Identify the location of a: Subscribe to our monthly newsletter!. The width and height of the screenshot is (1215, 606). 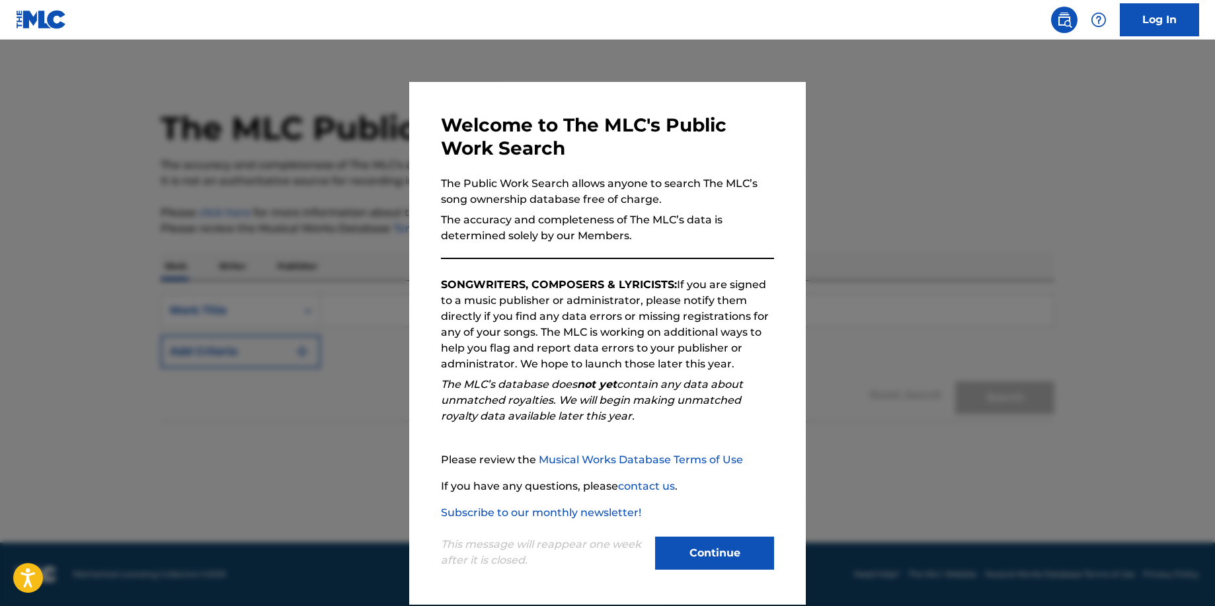
(541, 512).